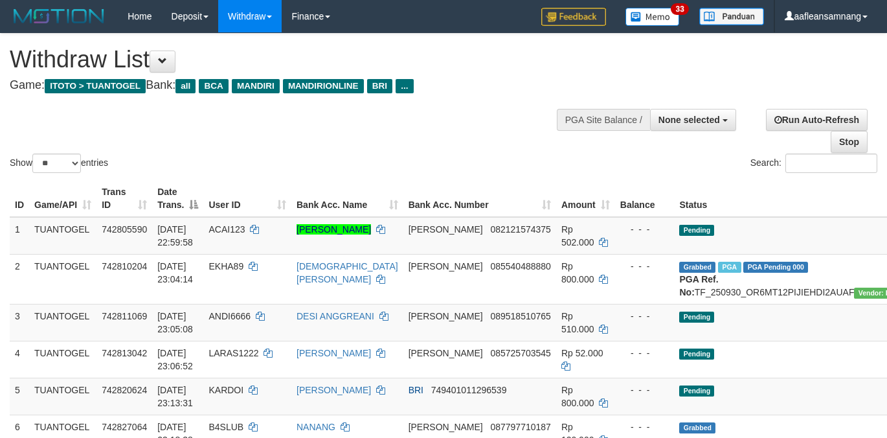  Describe the element at coordinates (323, 86) in the screenshot. I see `span: MANDIRIONLINE` at that location.